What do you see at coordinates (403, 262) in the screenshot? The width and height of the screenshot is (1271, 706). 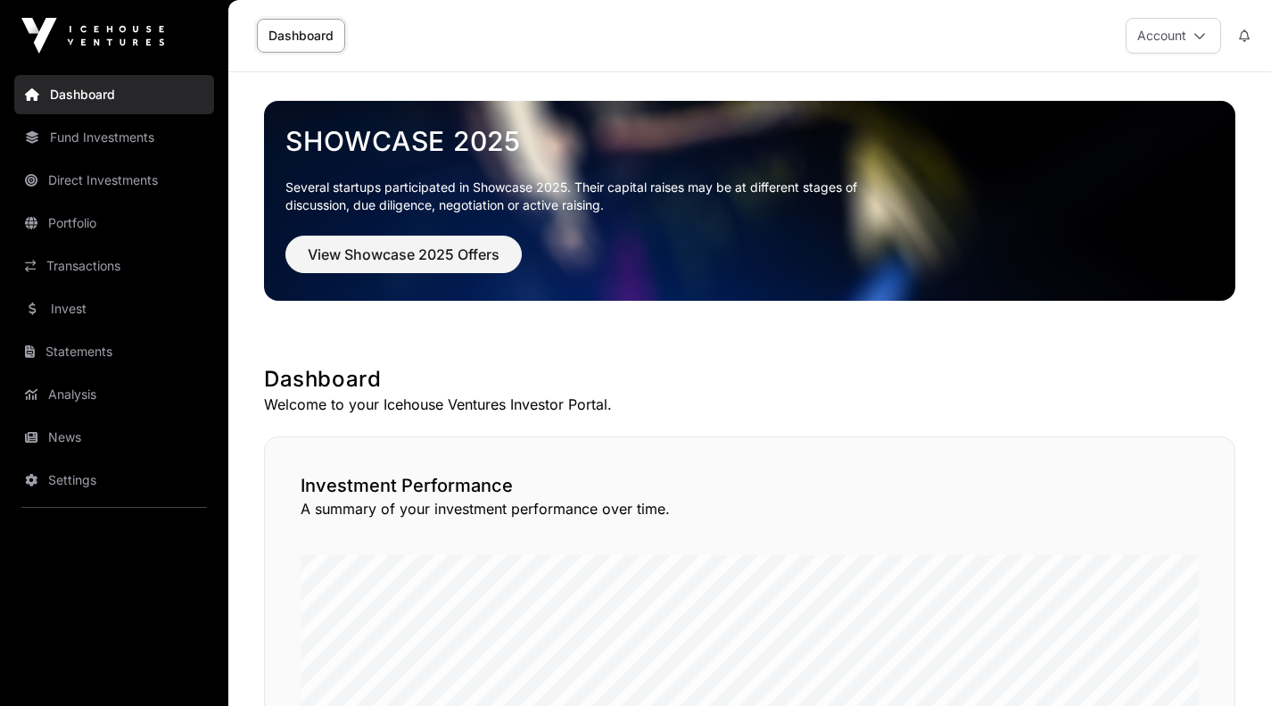 I see `a: View Showcase 2025 Offers` at bounding box center [403, 262].